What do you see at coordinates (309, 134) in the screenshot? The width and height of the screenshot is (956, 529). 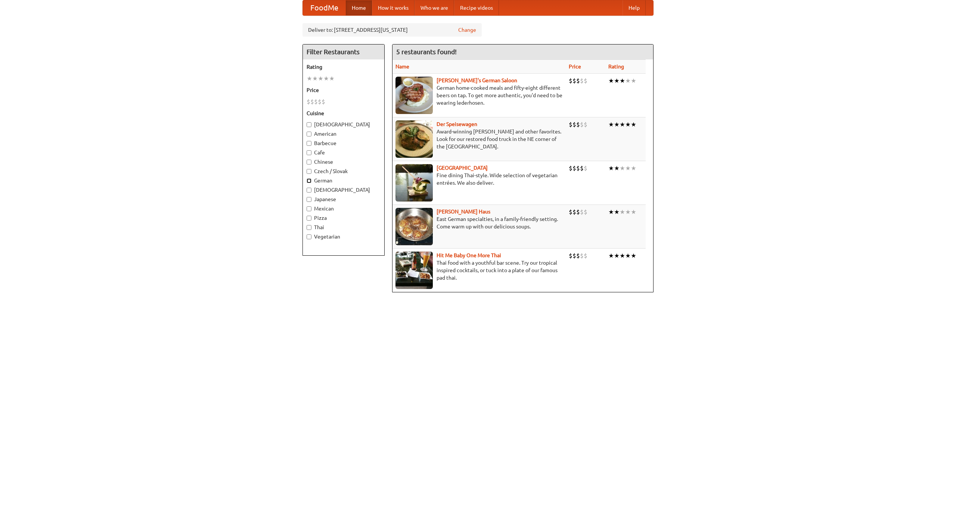 I see `input: American` at bounding box center [309, 134].